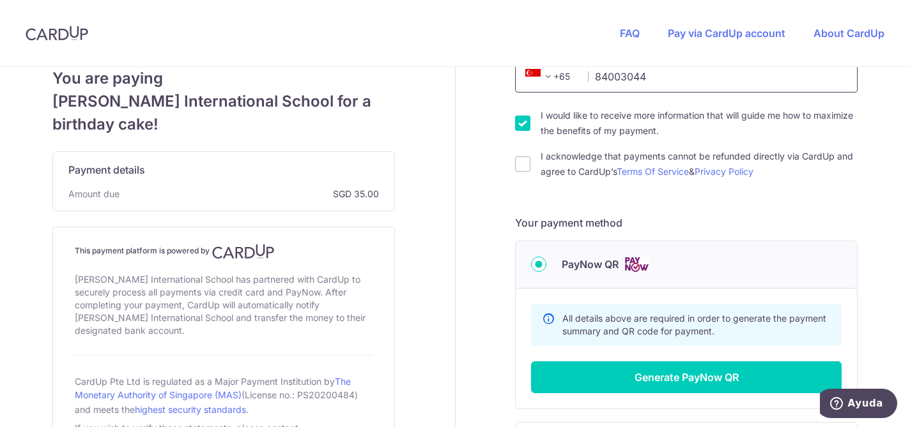 Image resolution: width=910 pixels, height=427 pixels. Describe the element at coordinates (629, 33) in the screenshot. I see `a: FAQ` at that location.